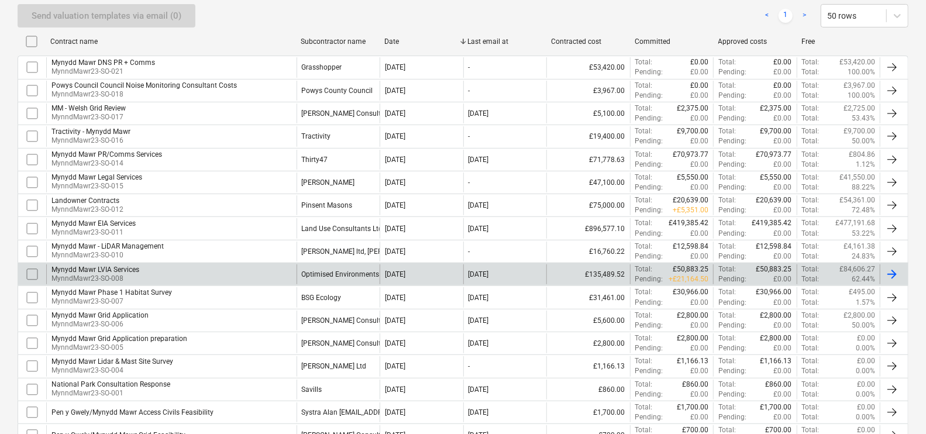 The image size is (926, 434). I want to click on a: Next page, so click(804, 16).